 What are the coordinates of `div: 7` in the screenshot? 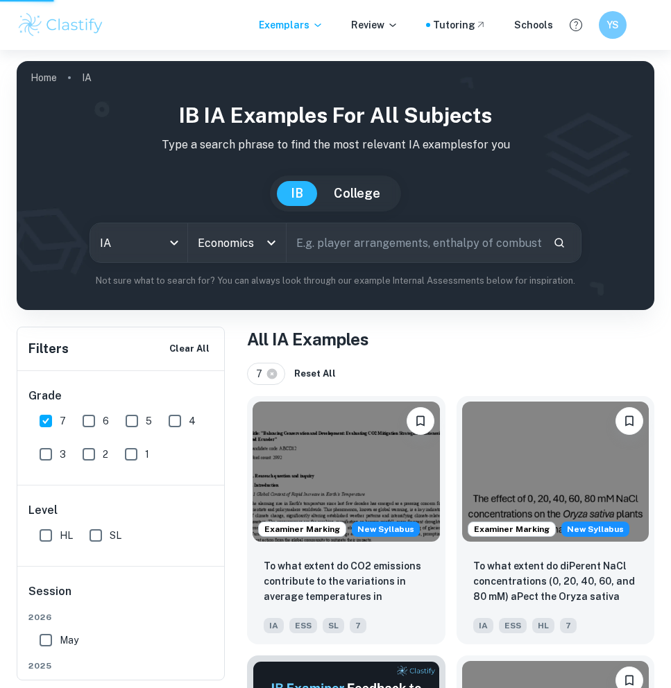 It's located at (266, 374).